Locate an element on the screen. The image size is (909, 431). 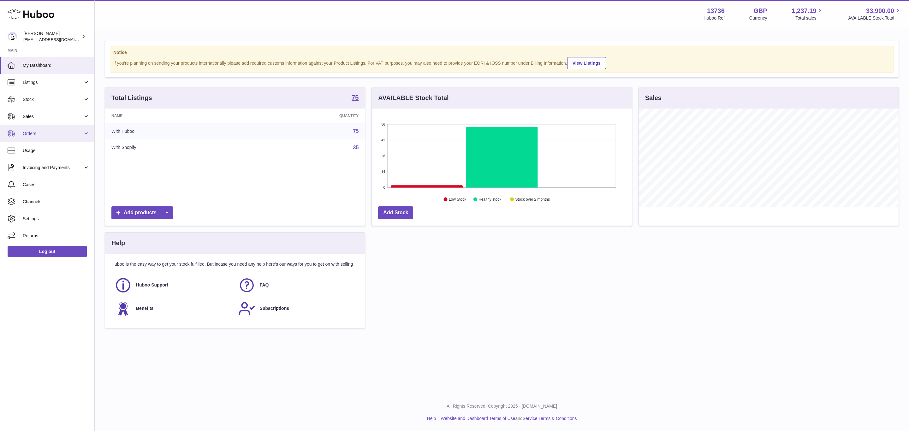
span: FAQ is located at coordinates (264, 285).